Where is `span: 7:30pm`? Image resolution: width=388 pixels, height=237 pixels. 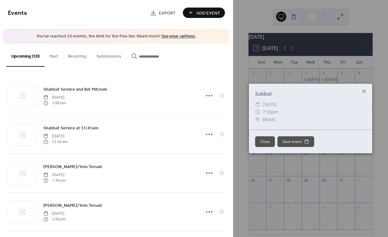
span: 7:30pm is located at coordinates (271, 112).